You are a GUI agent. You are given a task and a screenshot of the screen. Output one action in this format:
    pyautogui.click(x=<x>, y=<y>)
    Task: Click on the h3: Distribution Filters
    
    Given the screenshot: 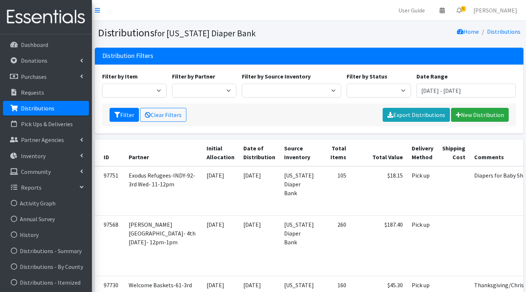 What is the action you would take?
    pyautogui.click(x=127, y=56)
    